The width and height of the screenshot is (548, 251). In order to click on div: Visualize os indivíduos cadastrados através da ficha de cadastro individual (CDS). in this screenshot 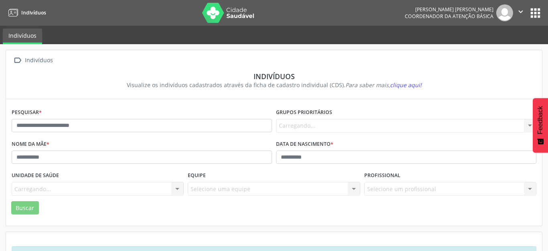, I will do `click(274, 85)`.